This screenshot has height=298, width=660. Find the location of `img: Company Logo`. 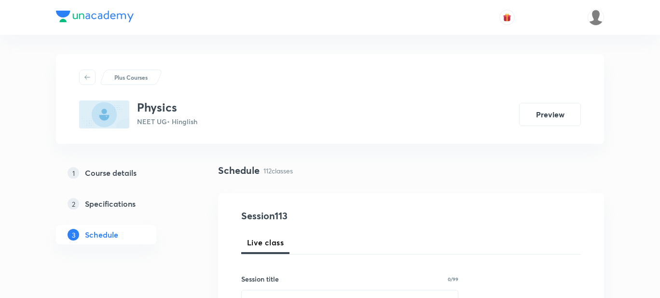

img: Company Logo is located at coordinates (95, 16).